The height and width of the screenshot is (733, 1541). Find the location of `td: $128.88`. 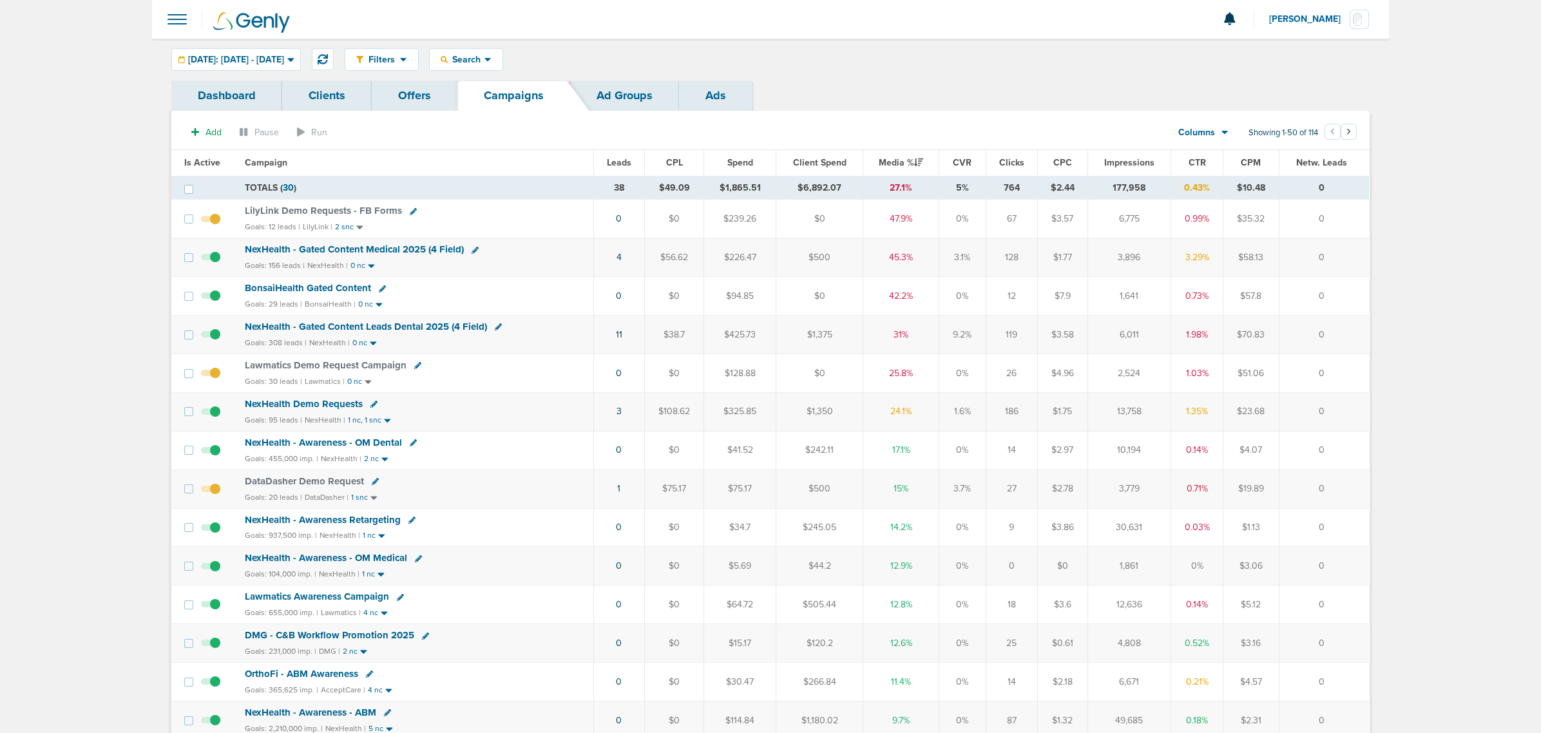

td: $128.88 is located at coordinates (740, 373).